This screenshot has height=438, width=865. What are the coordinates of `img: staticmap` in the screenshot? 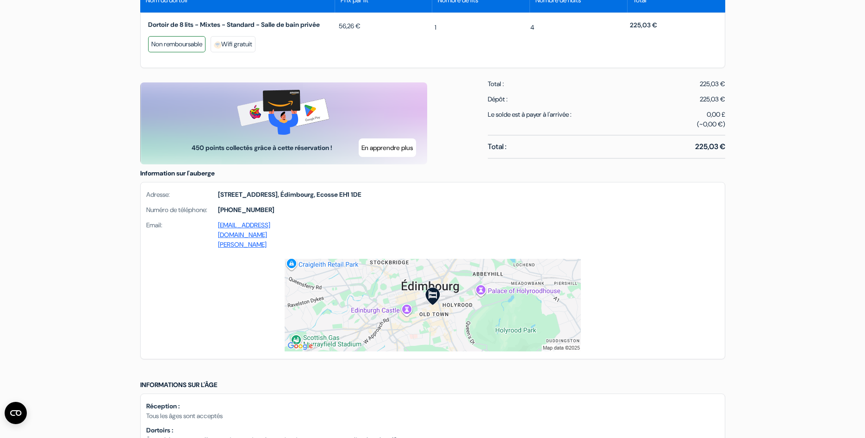 It's located at (433, 305).